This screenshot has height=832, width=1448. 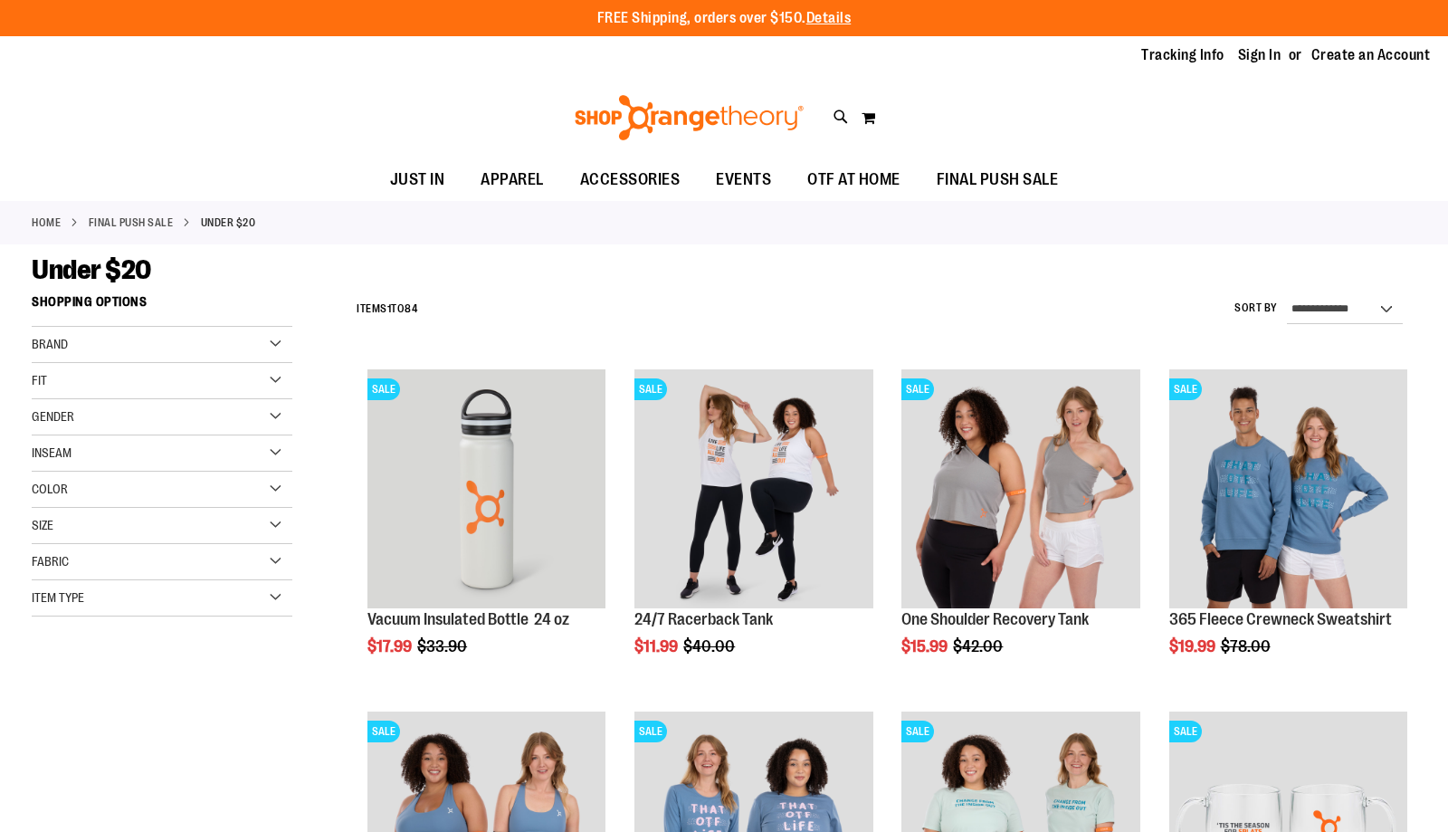 What do you see at coordinates (1288, 490) in the screenshot?
I see `a: 365 Fleece Crewneck SweatshirtSALE` at bounding box center [1288, 490].